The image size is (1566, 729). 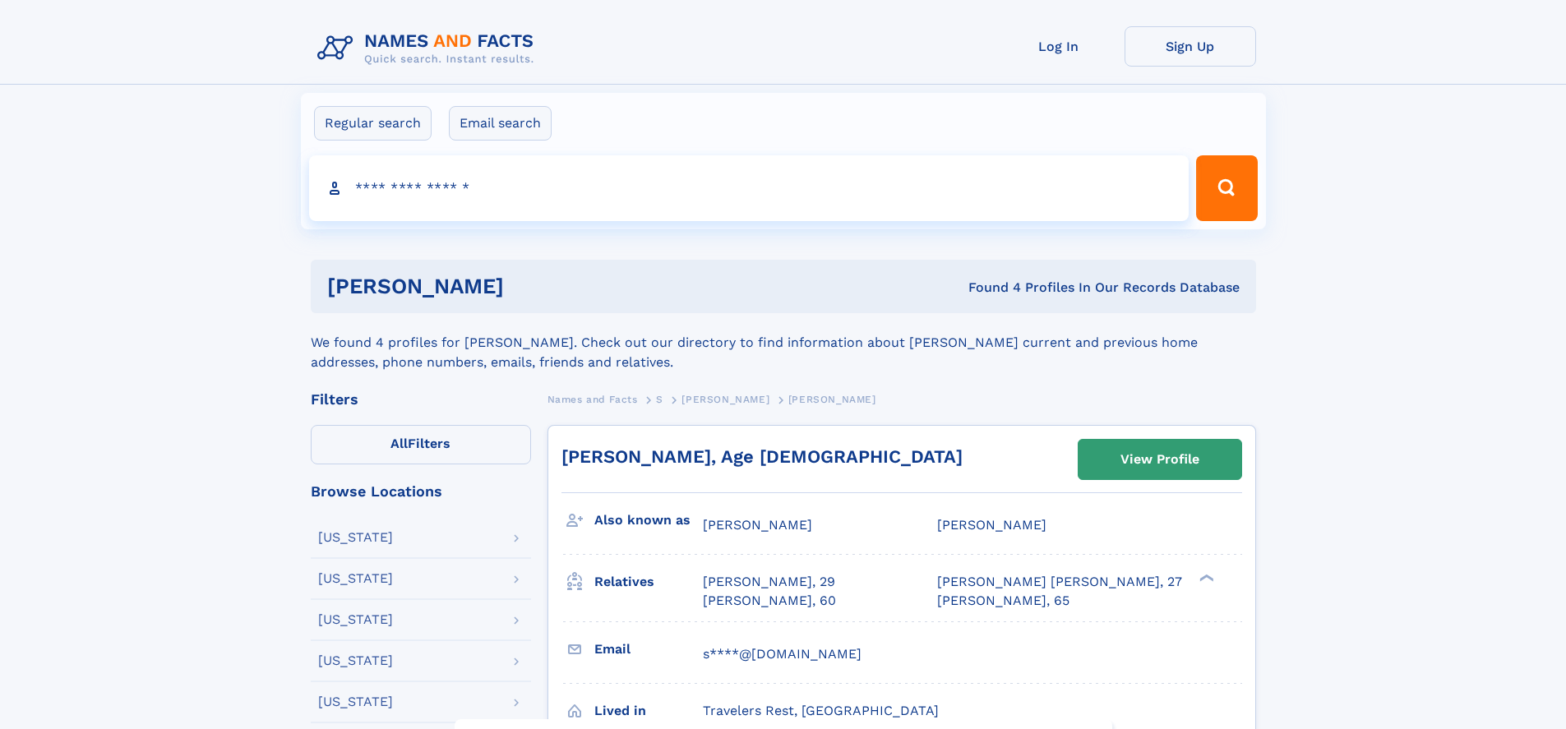 I want to click on a: S, so click(x=659, y=399).